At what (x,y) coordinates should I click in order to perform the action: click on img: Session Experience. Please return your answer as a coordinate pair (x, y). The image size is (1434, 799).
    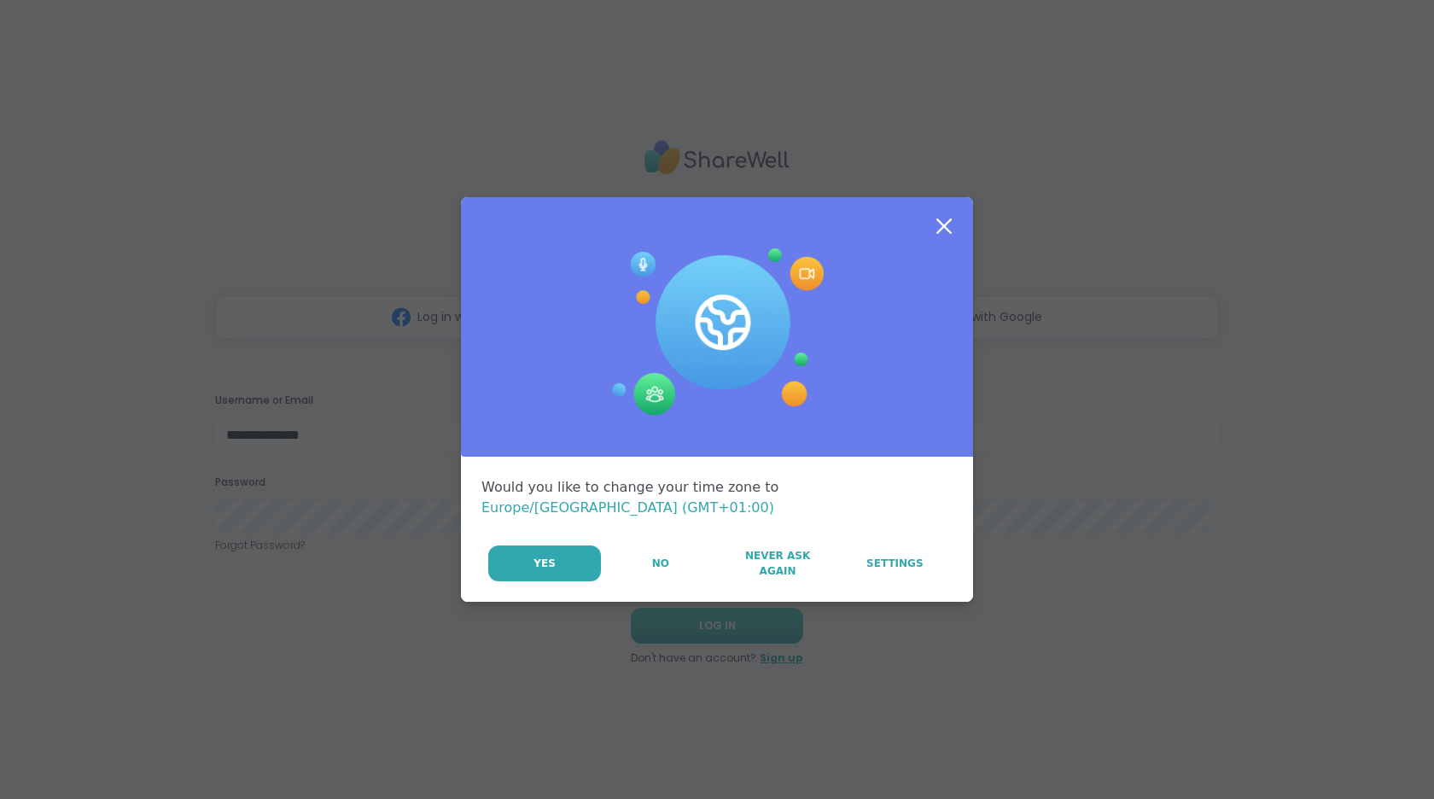
    Looking at the image, I should click on (717, 332).